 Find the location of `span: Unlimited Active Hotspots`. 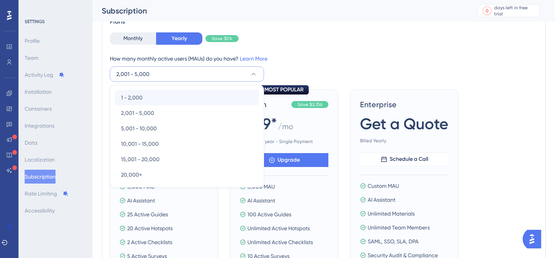

span: Unlimited Active Hotspots is located at coordinates (279, 228).